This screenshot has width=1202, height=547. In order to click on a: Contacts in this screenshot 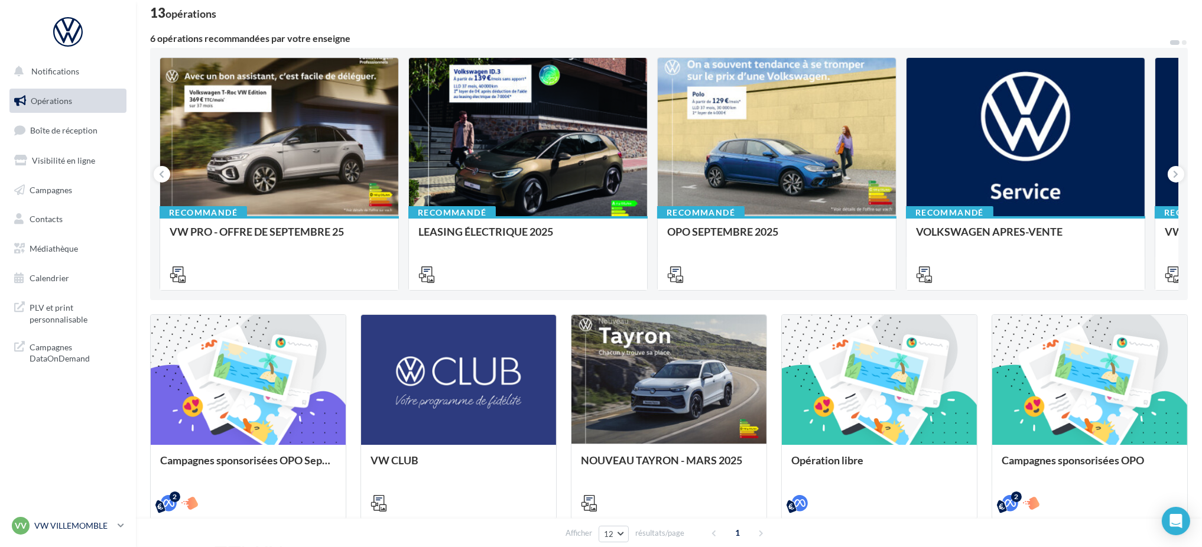, I will do `click(68, 219)`.